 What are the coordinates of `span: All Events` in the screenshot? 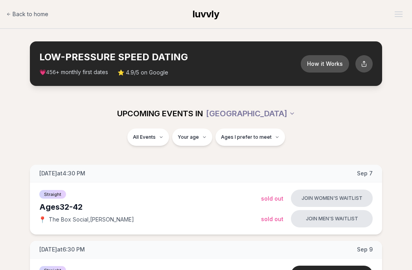 It's located at (144, 137).